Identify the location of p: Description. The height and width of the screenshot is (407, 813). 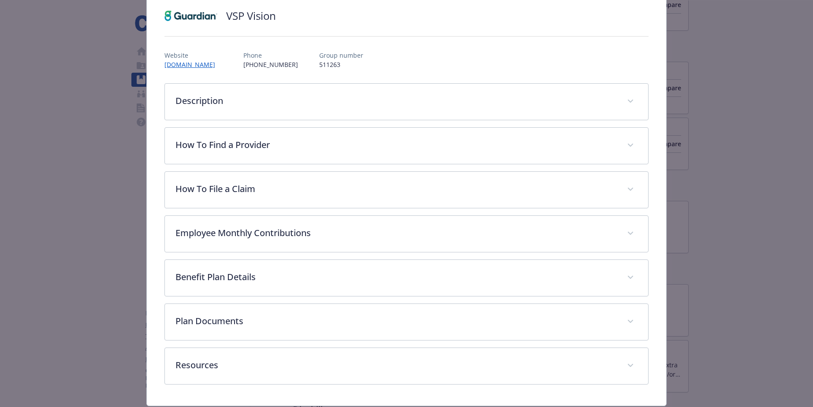
(396, 101).